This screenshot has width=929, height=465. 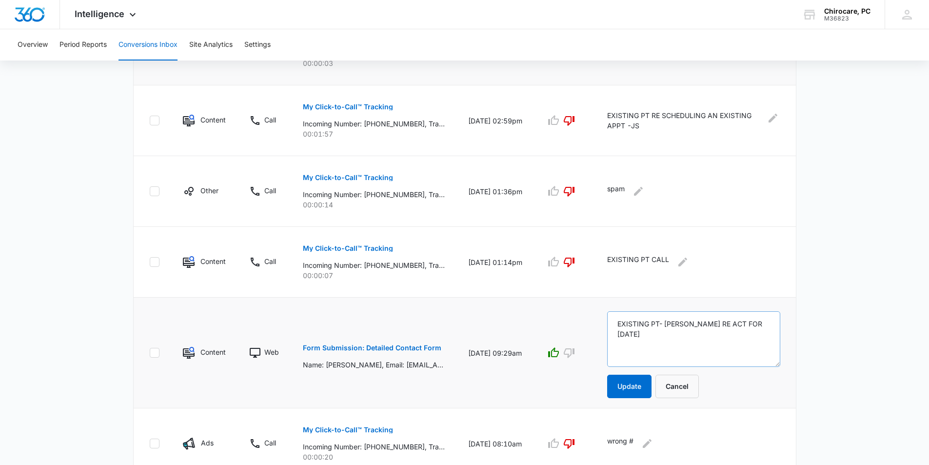 What do you see at coordinates (372, 348) in the screenshot?
I see `p: Form Submission: Detailed Contact Form` at bounding box center [372, 348].